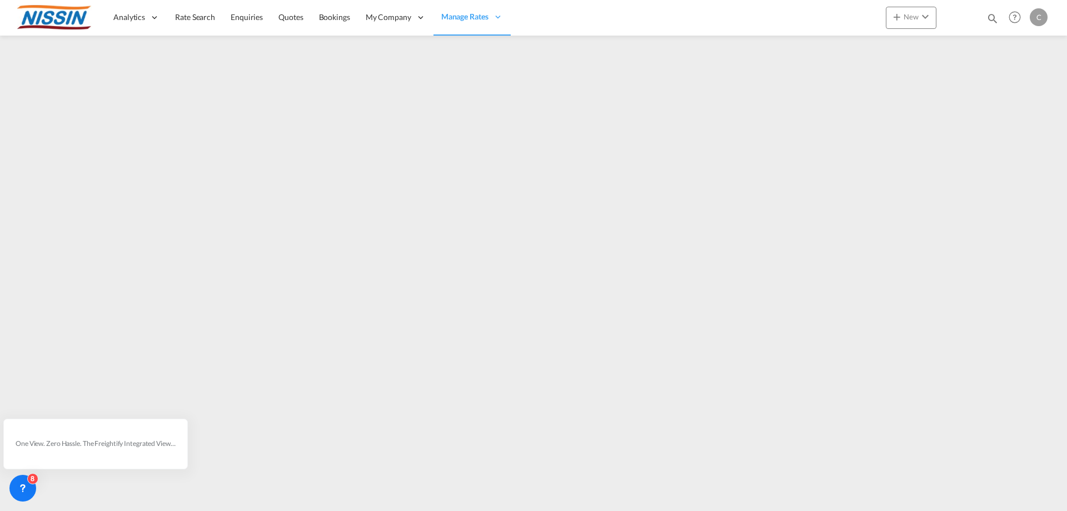  I want to click on span: Manage Rates, so click(464, 17).